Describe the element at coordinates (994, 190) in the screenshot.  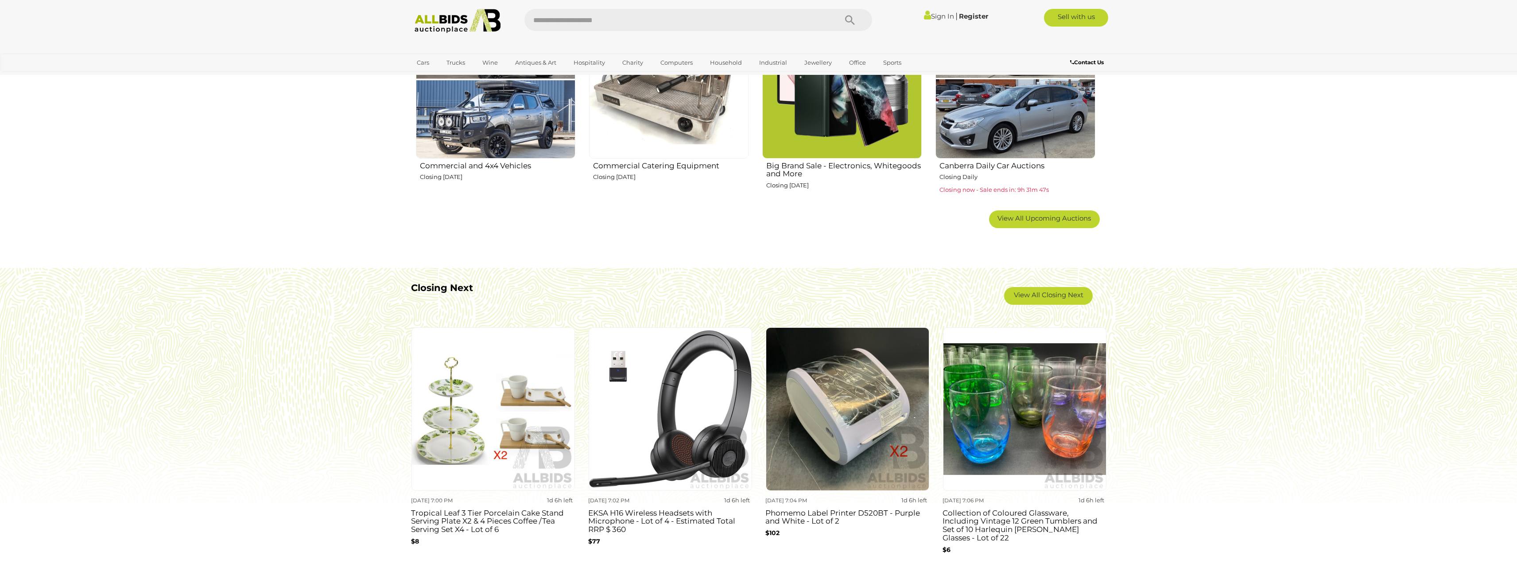
I see `span: Closing now - Sale ends in: 9h 31m 47s` at that location.